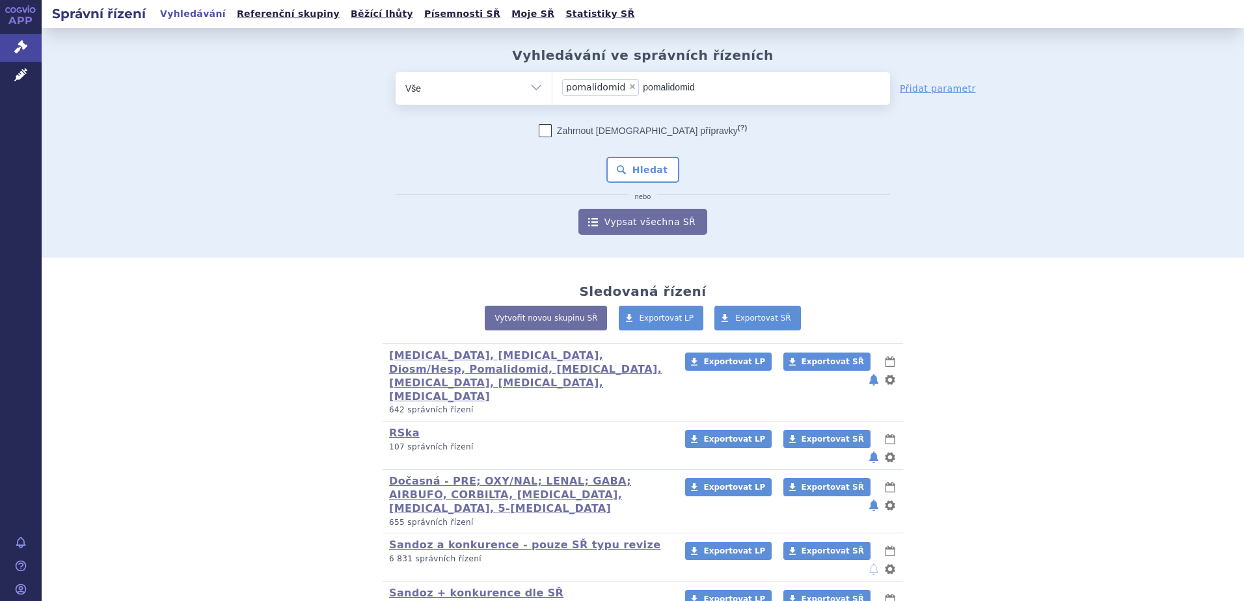  What do you see at coordinates (595, 87) in the screenshot?
I see `span: pomalidomid` at bounding box center [595, 87].